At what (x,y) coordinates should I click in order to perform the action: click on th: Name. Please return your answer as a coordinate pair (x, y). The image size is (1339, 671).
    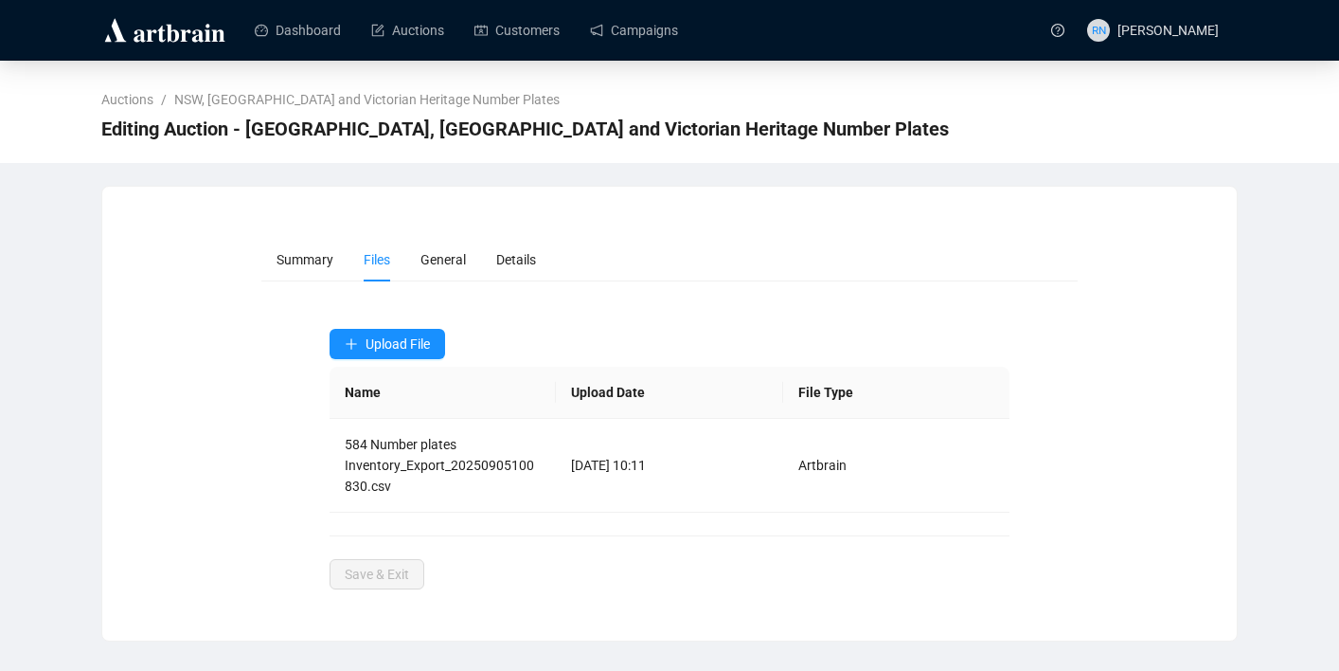
    Looking at the image, I should click on (443, 392).